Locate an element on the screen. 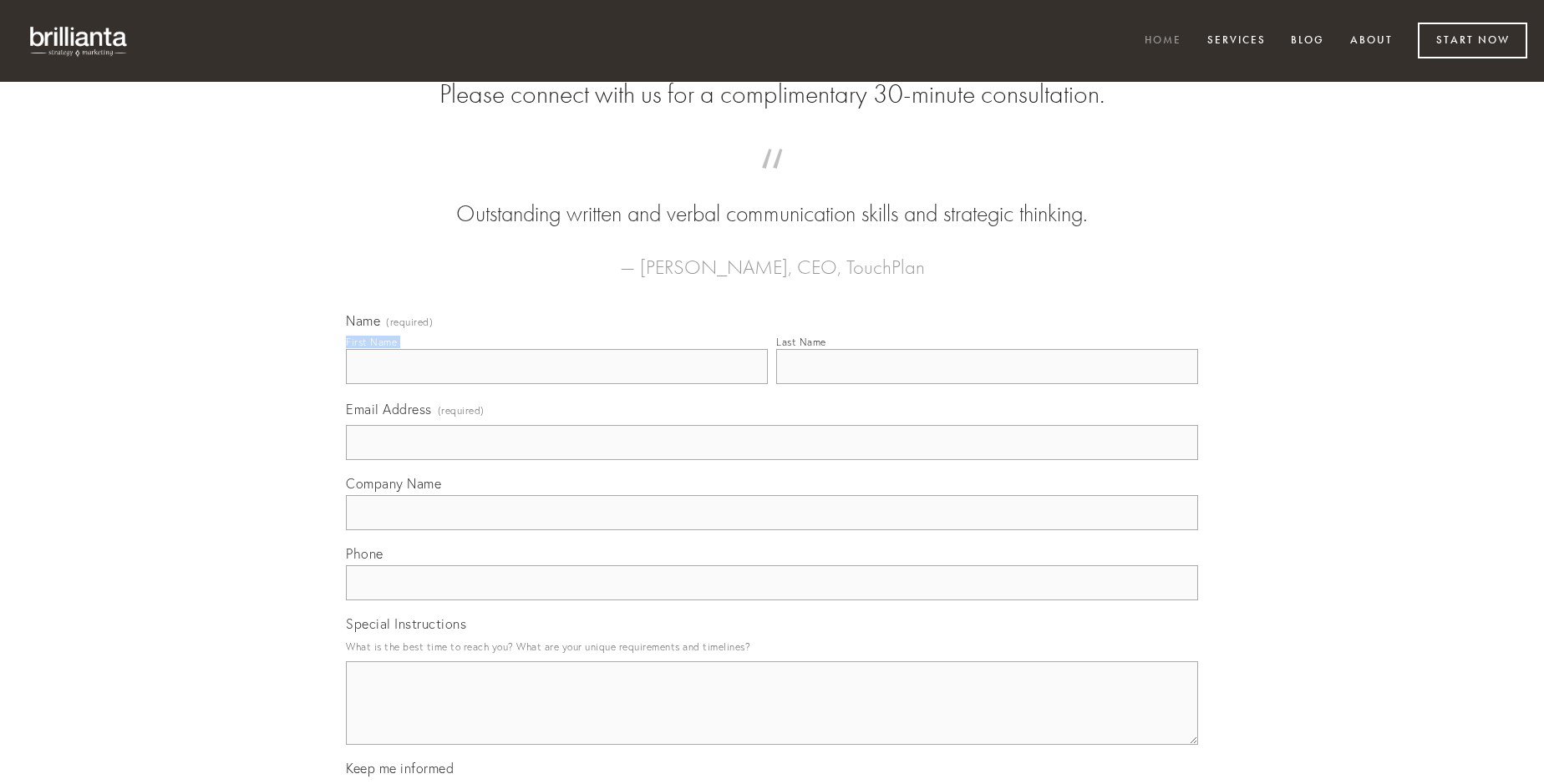  span: Special Instructions is located at coordinates (407, 624).